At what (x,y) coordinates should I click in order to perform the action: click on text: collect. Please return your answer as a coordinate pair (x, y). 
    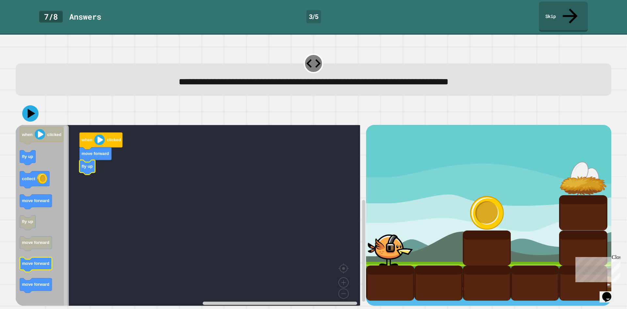
    Looking at the image, I should click on (28, 178).